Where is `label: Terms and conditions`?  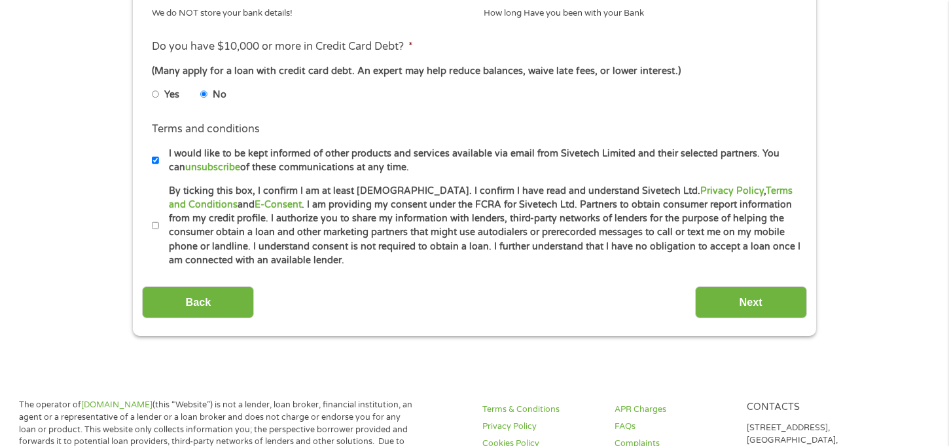 label: Terms and conditions is located at coordinates (206, 129).